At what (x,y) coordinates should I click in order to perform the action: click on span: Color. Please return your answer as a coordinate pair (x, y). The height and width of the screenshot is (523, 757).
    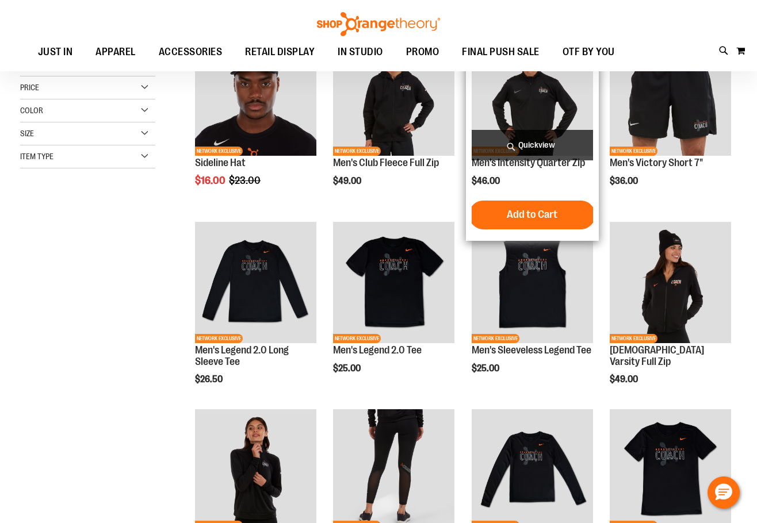
    Looking at the image, I should click on (32, 110).